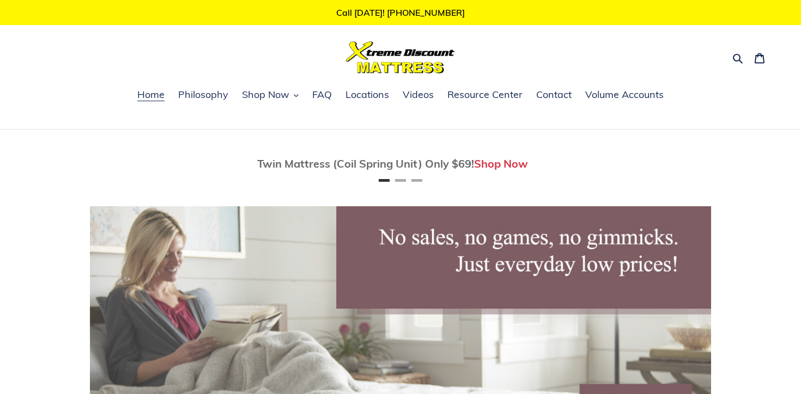  Describe the element at coordinates (270, 95) in the screenshot. I see `button: Shop Now` at that location.